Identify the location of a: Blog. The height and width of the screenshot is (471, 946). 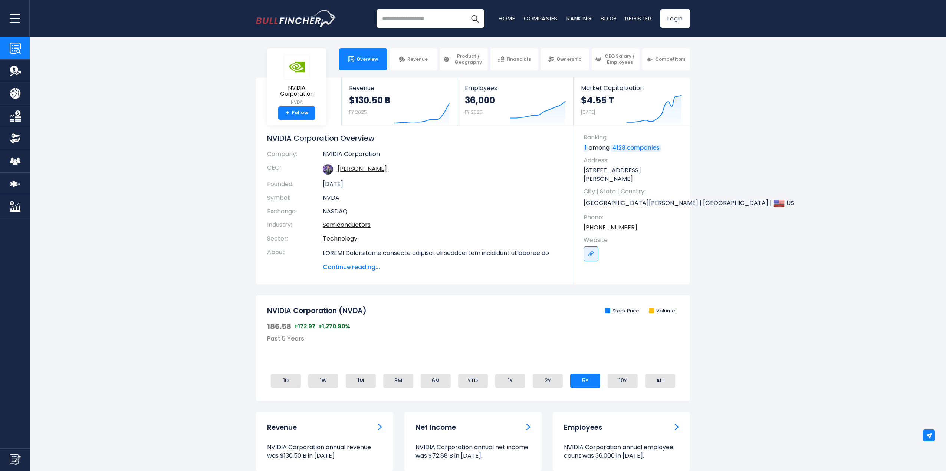
(608, 18).